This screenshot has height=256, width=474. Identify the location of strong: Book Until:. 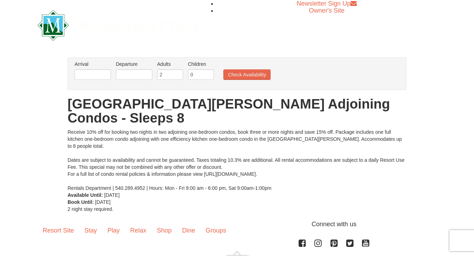
(81, 202).